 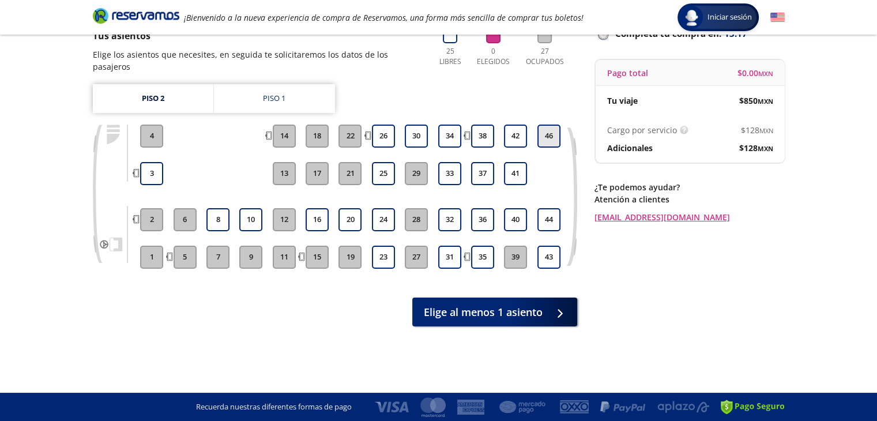 What do you see at coordinates (284, 220) in the screenshot?
I see `button: 12` at bounding box center [284, 220].